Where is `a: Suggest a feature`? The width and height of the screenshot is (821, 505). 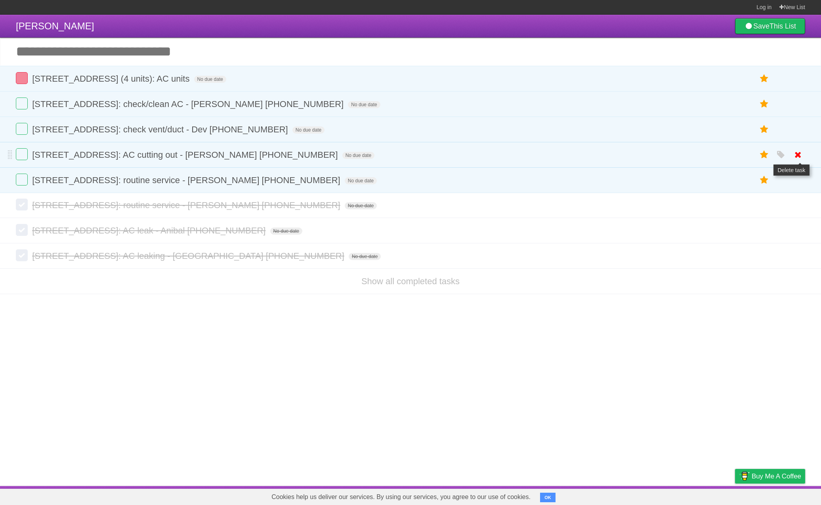
a: Suggest a feature is located at coordinates (780, 495).